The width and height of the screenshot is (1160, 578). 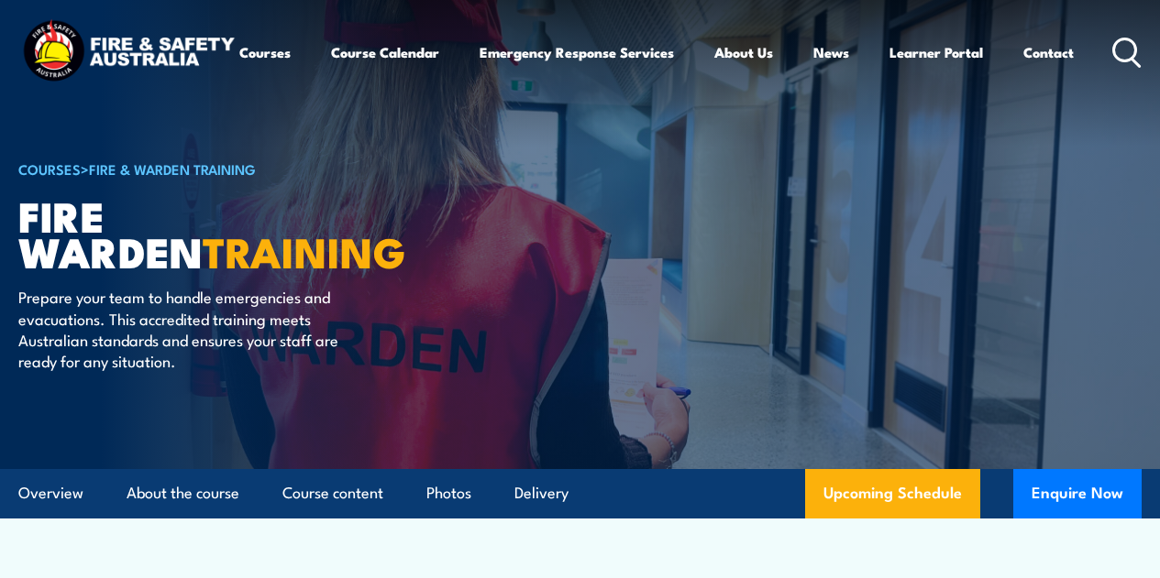 What do you see at coordinates (333, 493) in the screenshot?
I see `a: Course content` at bounding box center [333, 493].